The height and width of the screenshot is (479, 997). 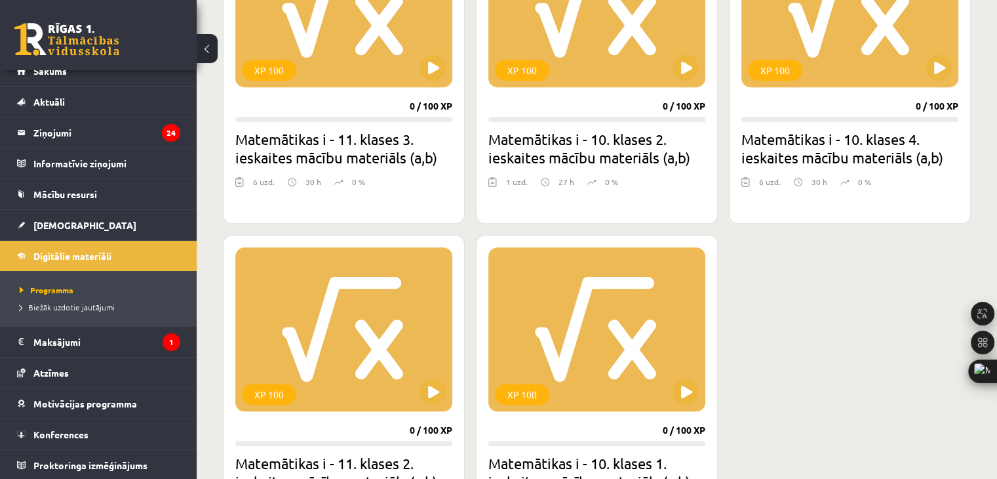 I want to click on legend: Ziņojumi, so click(x=107, y=132).